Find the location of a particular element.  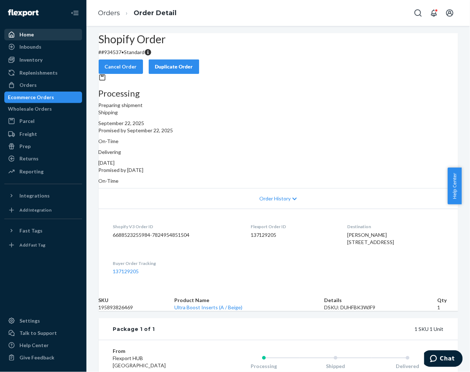

div: Preparing shipment is located at coordinates (278, 99).